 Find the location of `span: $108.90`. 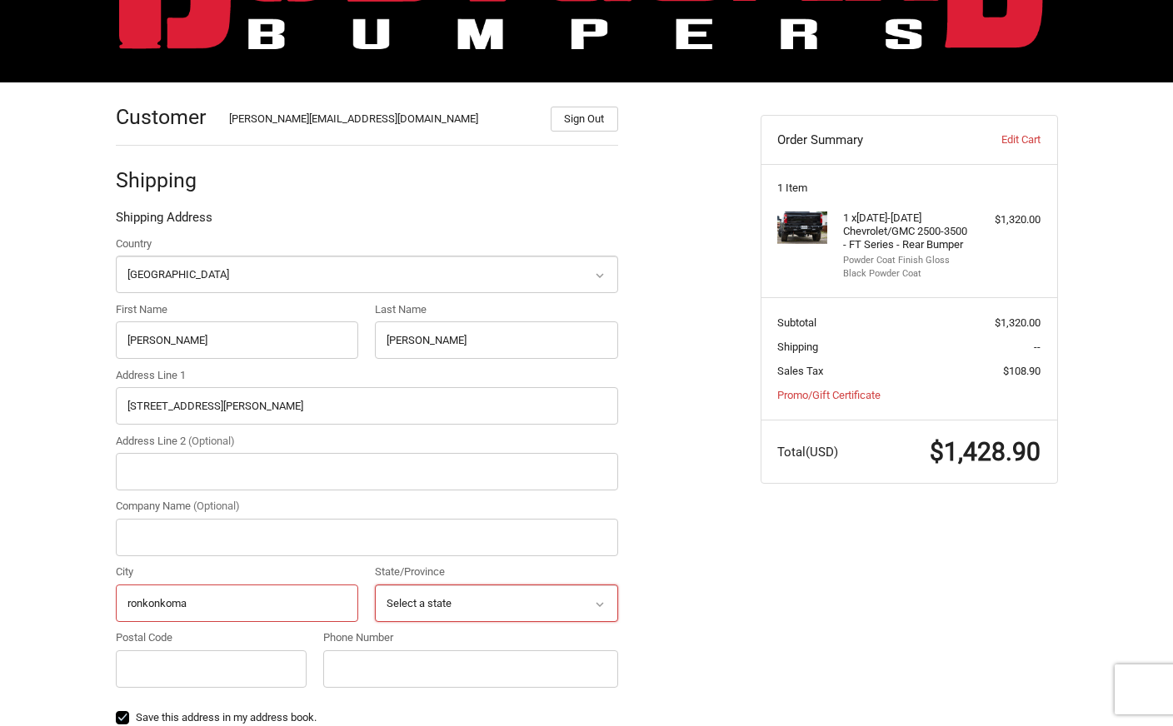

span: $108.90 is located at coordinates (1021, 371).